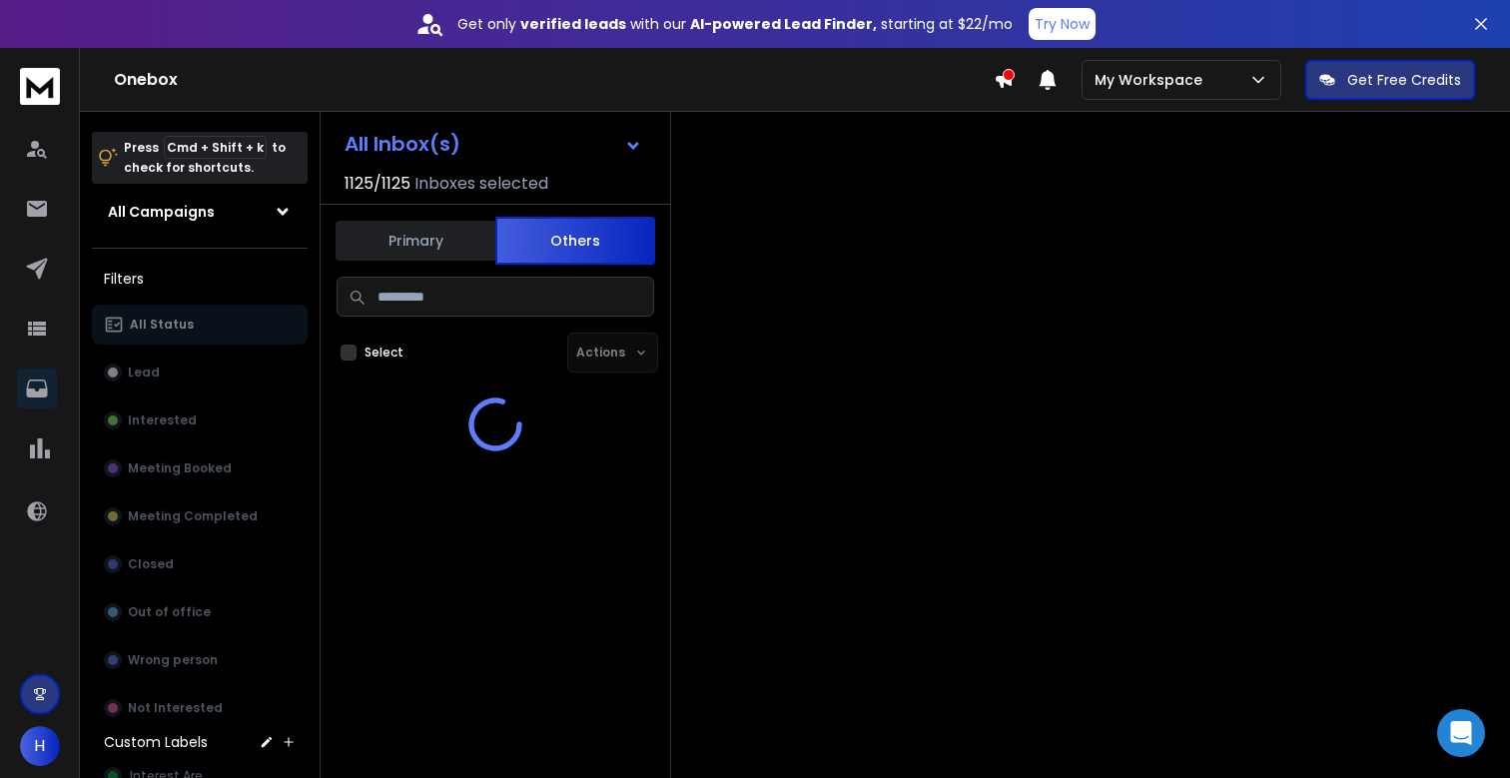  I want to click on h3: Filters, so click(200, 279).